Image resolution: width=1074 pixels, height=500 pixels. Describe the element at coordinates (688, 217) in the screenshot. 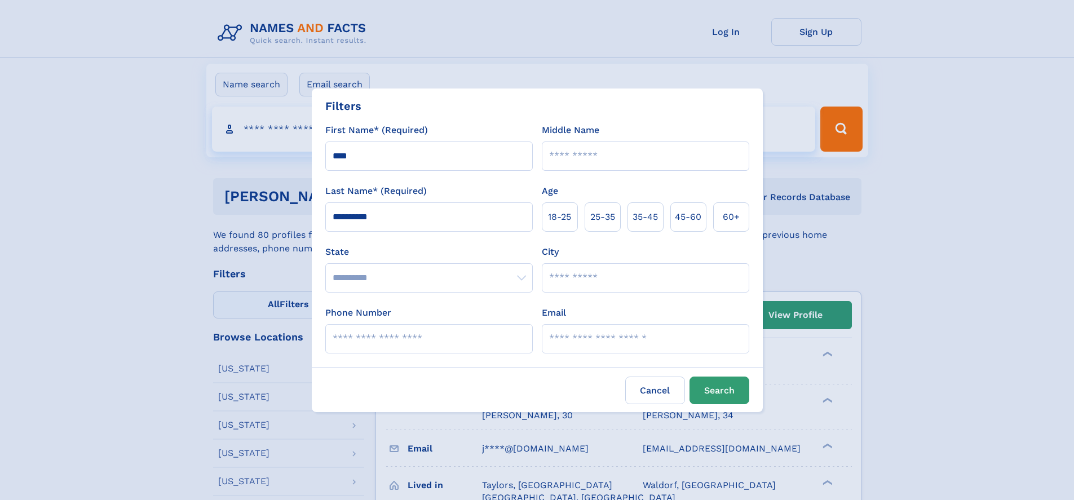

I see `span: 45‑60` at that location.